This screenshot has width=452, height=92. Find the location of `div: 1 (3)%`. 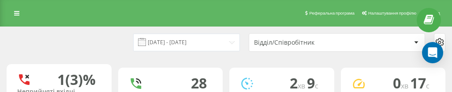

div: 1 (3)% is located at coordinates (76, 79).